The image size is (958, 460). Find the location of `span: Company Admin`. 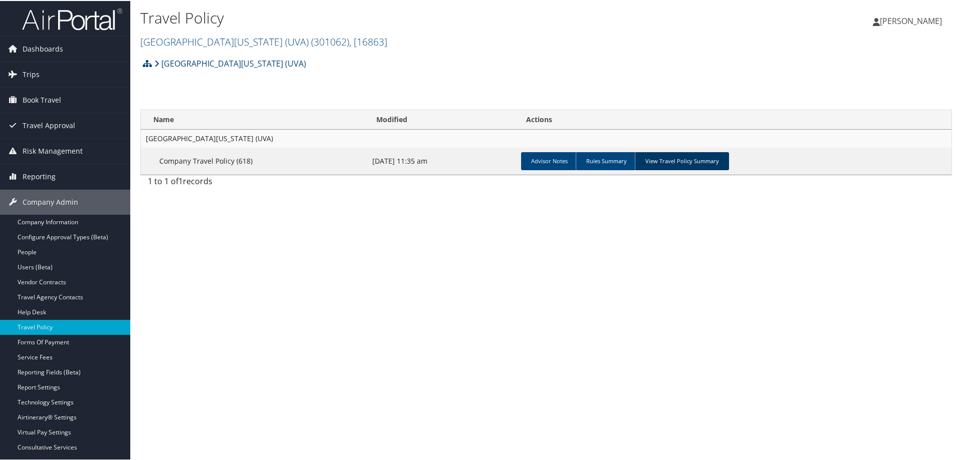

span: Company Admin is located at coordinates (50, 201).